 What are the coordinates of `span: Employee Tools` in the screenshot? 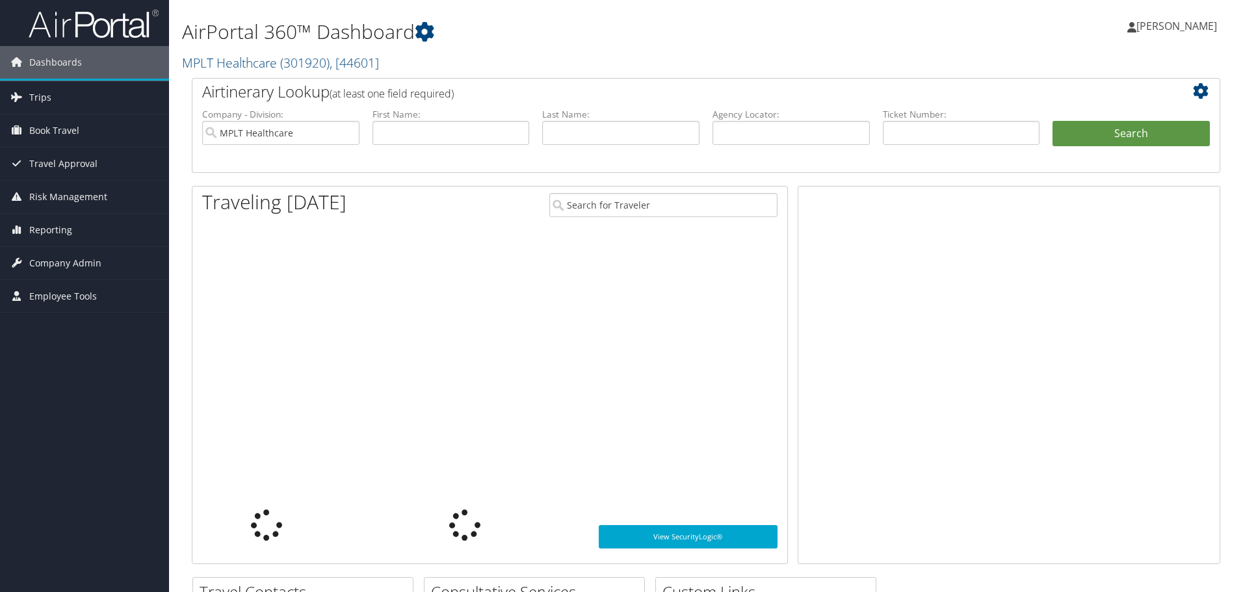 It's located at (63, 296).